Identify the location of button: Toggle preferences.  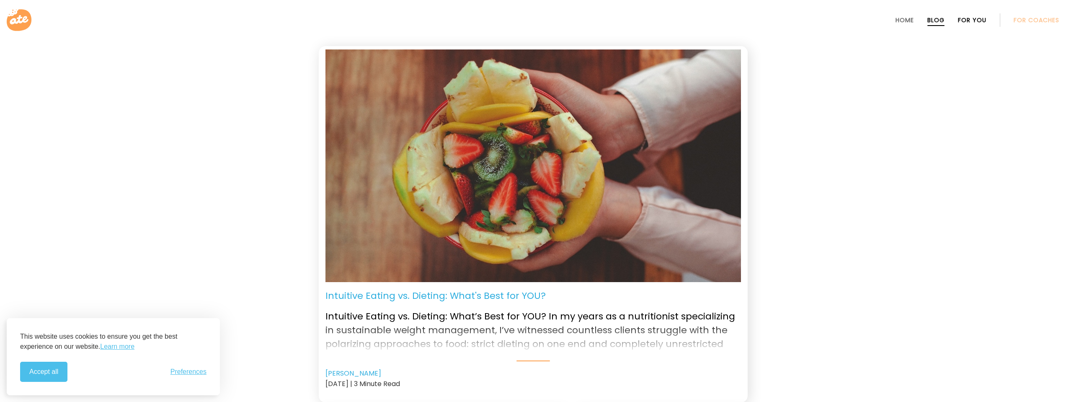
(188, 372).